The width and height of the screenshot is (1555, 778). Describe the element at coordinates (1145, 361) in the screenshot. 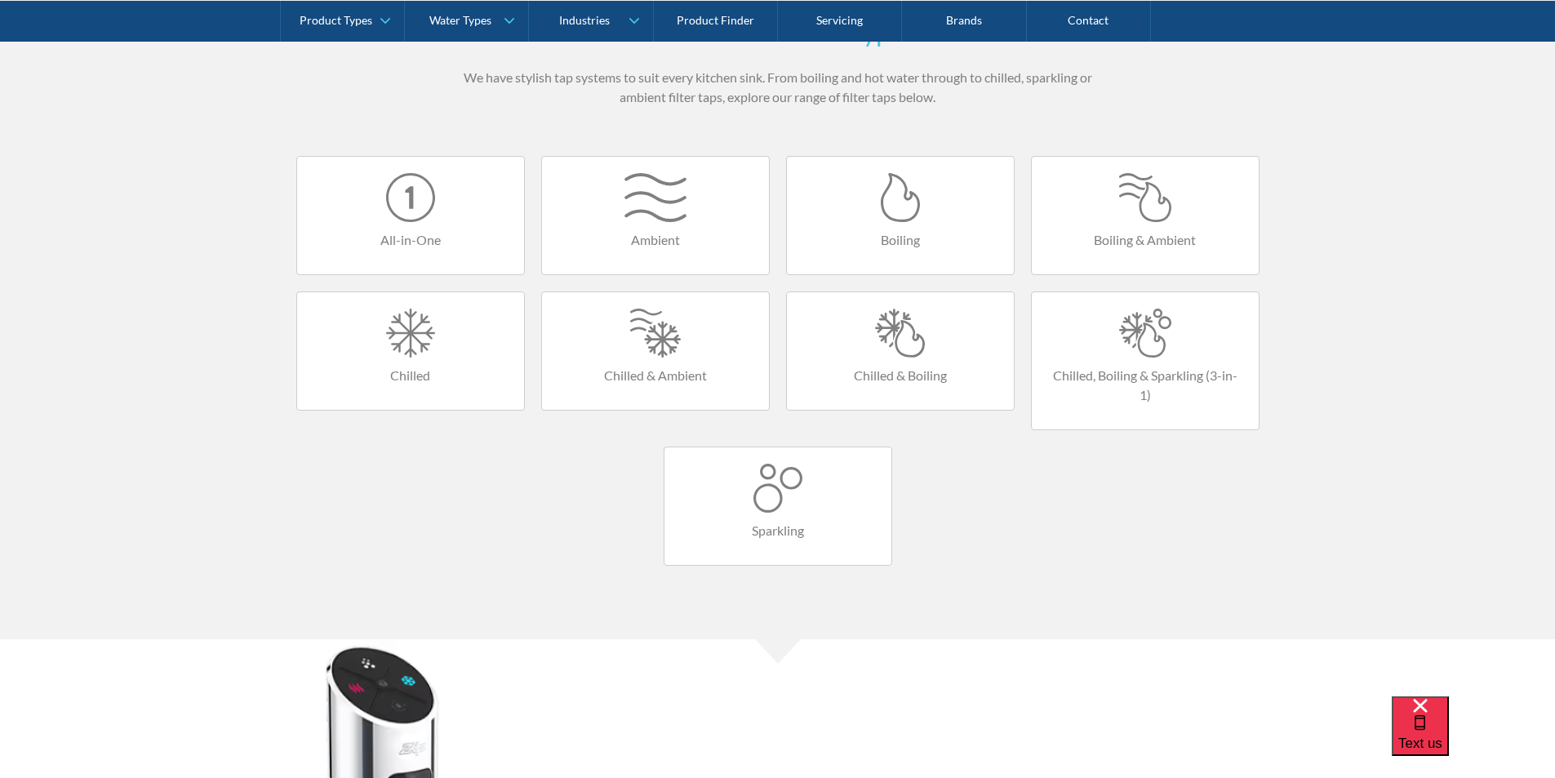

I see `a: Chilled, Boiling & Sparkling (3-in-1)` at that location.